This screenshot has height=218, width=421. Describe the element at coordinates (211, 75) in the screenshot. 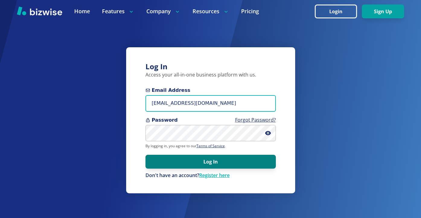

I see `p: Access your all-in-one business platform with us.` at that location.